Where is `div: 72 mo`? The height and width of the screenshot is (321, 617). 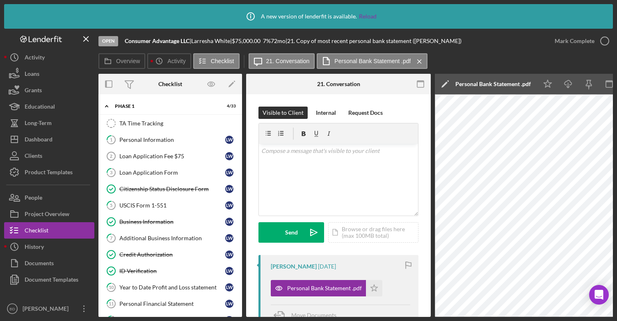
div: 72 mo is located at coordinates (278, 41).